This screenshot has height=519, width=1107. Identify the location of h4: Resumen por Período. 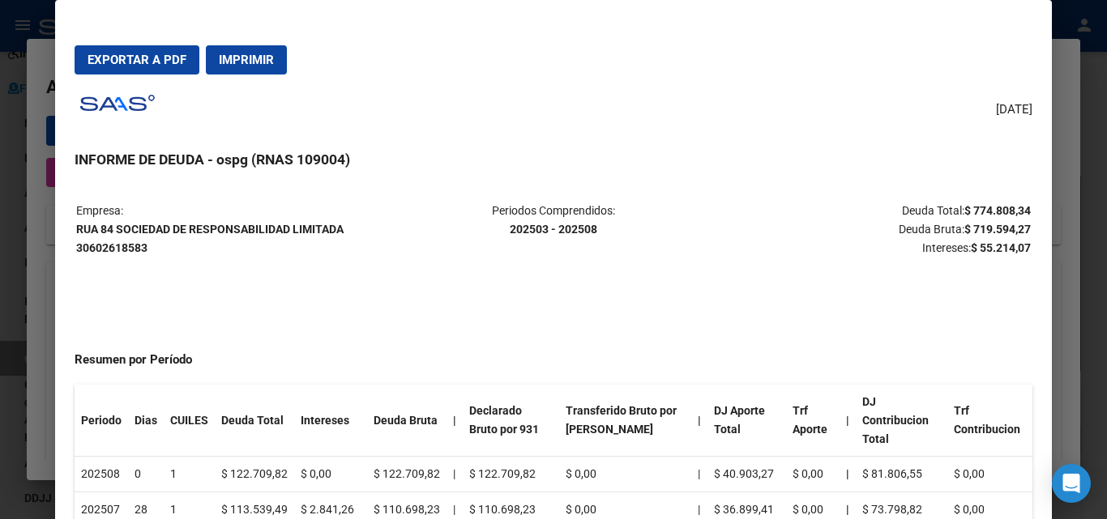
(552, 360).